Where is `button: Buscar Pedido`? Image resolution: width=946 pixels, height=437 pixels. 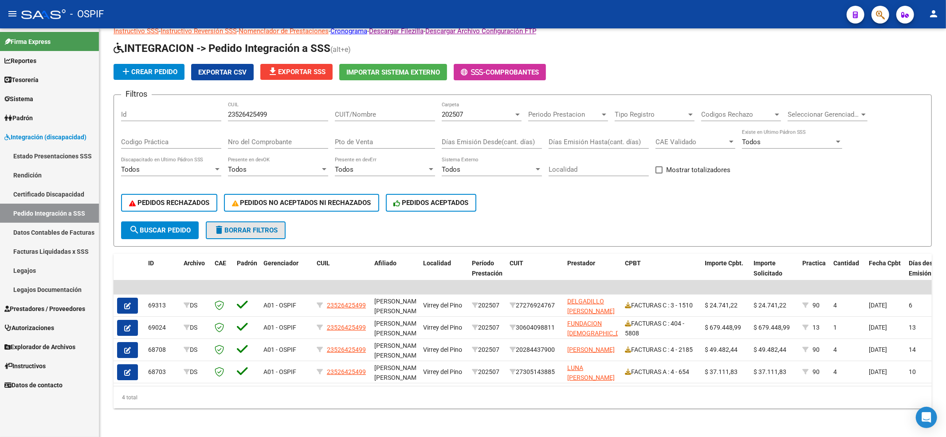
button: Buscar Pedido is located at coordinates (160, 230).